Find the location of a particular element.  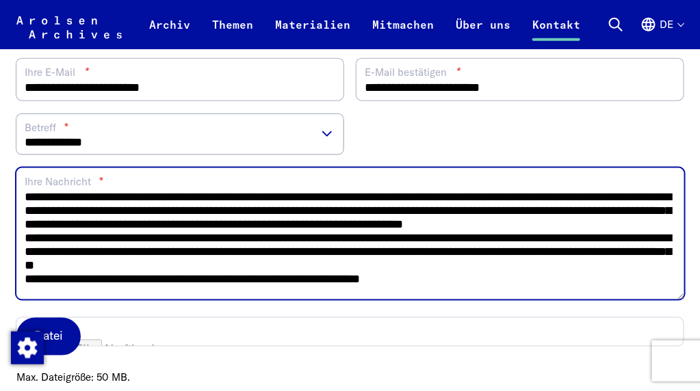

nav: Primär is located at coordinates (364, 25).